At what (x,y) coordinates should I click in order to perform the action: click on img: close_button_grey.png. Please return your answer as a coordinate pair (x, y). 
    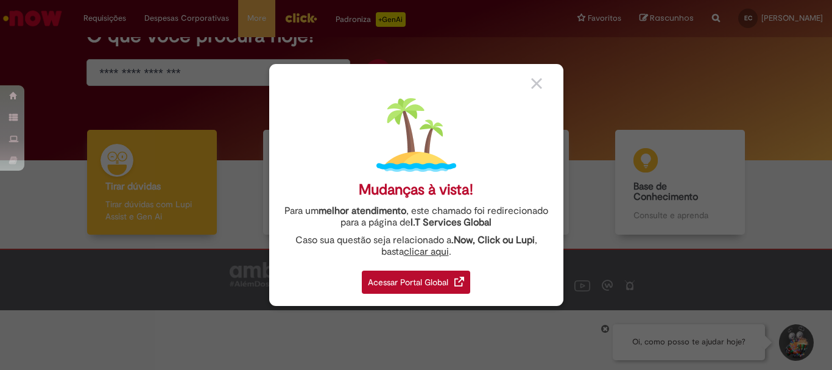
    Looking at the image, I should click on (537, 83).